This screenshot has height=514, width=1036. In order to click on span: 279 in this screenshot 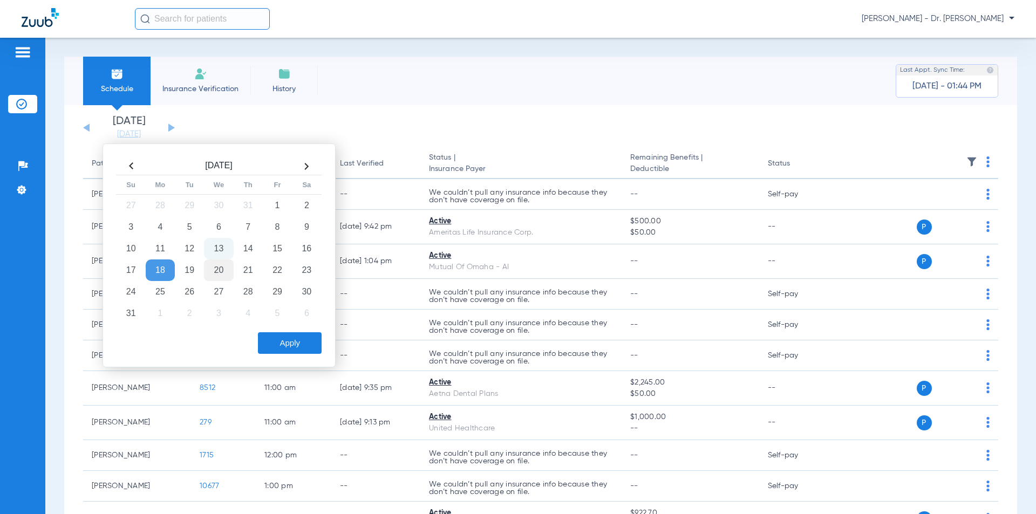, I will do `click(206, 422)`.